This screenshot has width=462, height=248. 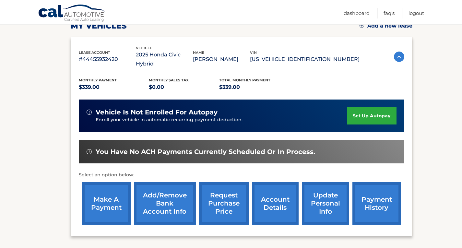 I want to click on a: set up autopay, so click(x=371, y=116).